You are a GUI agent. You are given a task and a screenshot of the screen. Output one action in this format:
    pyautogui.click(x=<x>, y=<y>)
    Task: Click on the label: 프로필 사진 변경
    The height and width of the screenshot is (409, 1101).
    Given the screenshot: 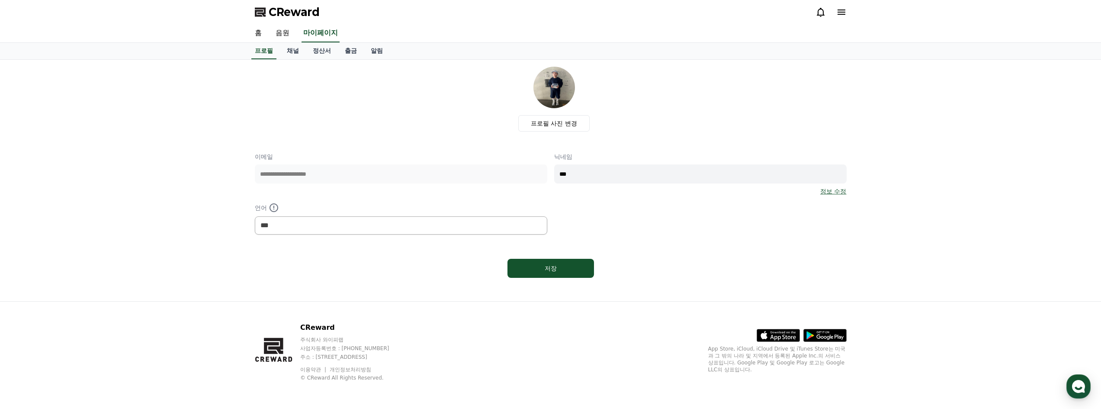 What is the action you would take?
    pyautogui.click(x=554, y=123)
    